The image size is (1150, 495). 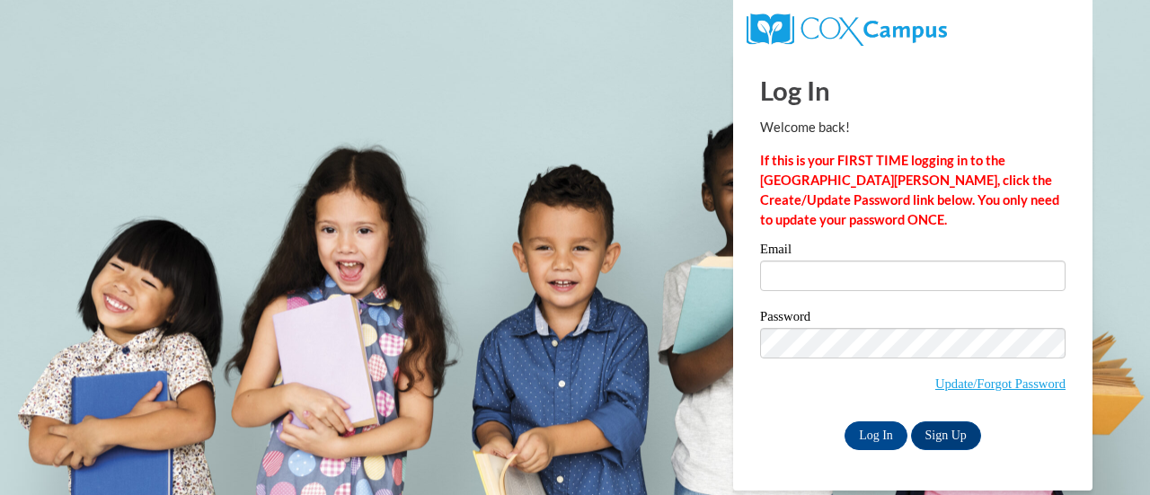 What do you see at coordinates (913, 128) in the screenshot?
I see `p: Welcome back!` at bounding box center [913, 128].